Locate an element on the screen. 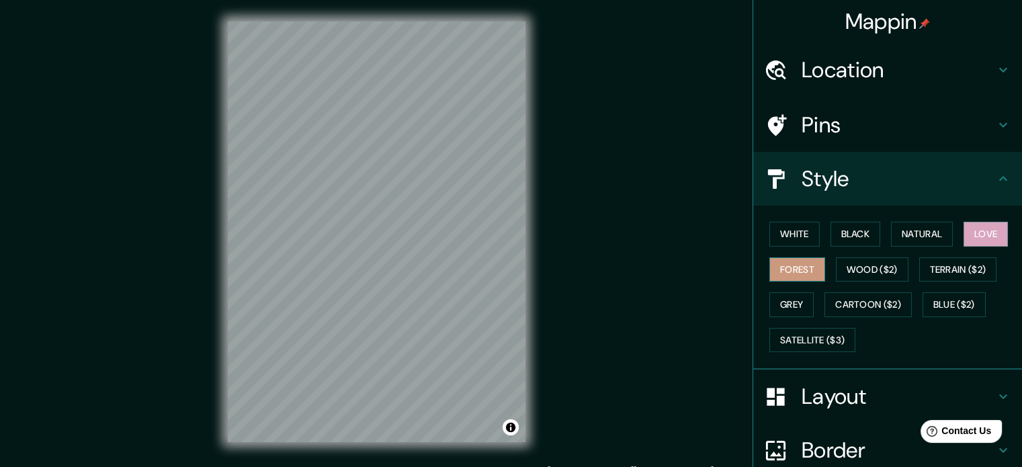  canvas: Map is located at coordinates (376, 232).